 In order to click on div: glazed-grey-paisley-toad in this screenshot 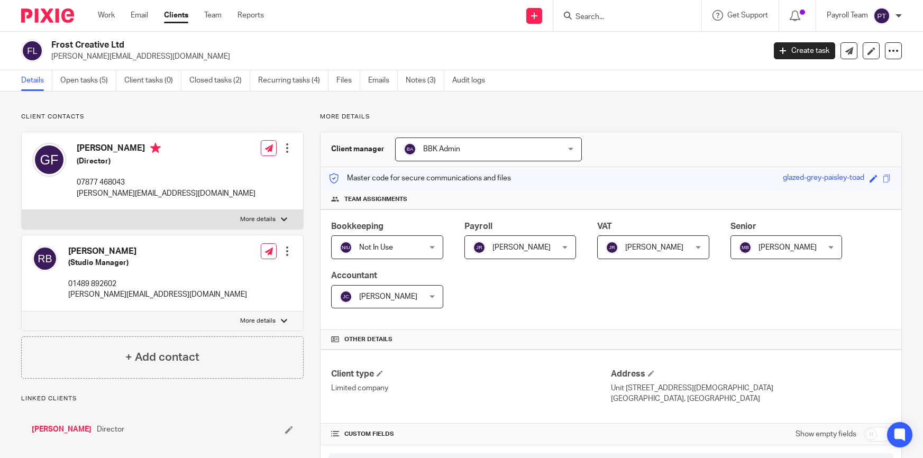, I will do `click(823, 178)`.